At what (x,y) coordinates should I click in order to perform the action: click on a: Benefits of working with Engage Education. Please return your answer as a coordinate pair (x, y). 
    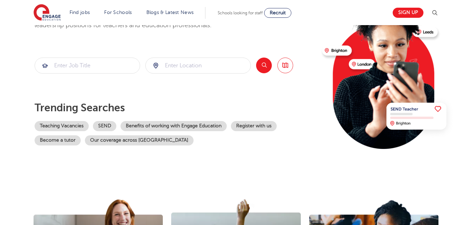
    Looking at the image, I should click on (174, 126).